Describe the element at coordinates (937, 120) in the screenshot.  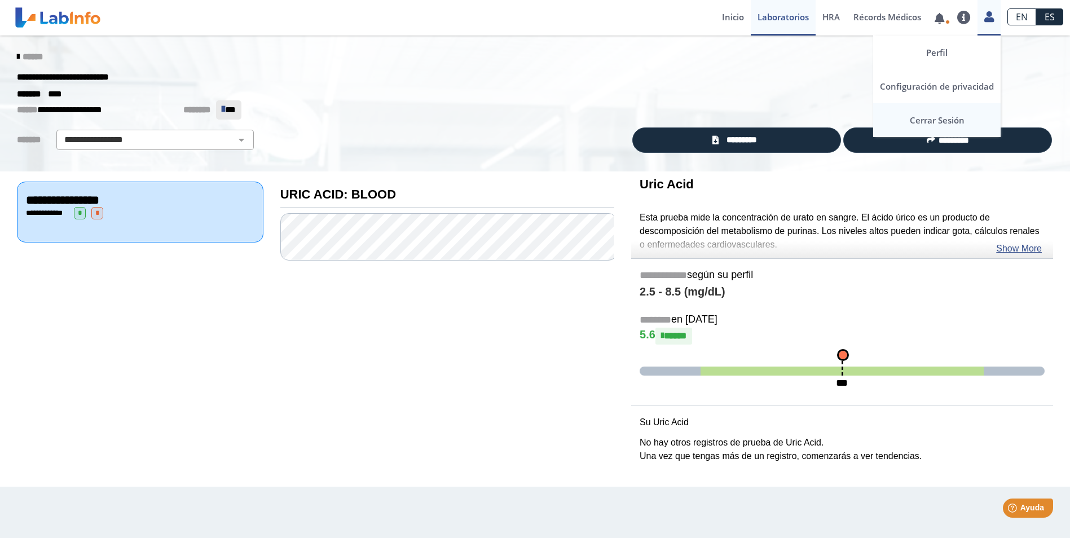
I see `a: Cerrar Sesión` at that location.